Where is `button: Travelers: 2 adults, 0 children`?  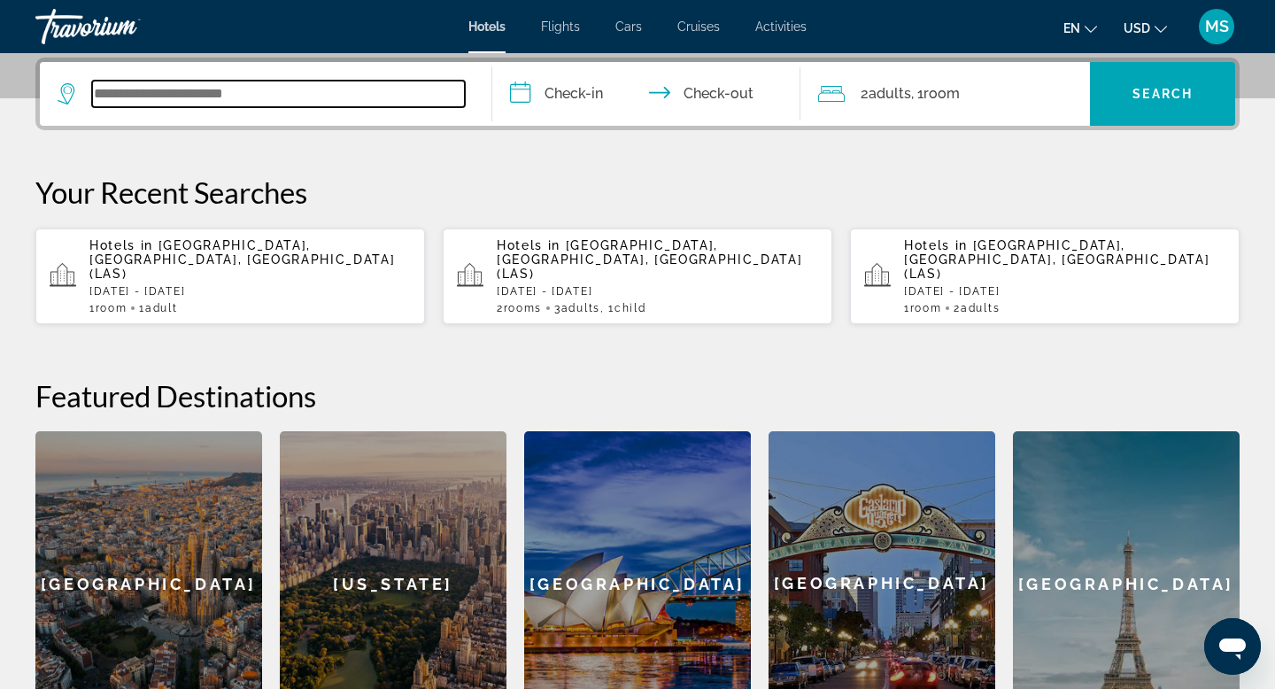 button: Travelers: 2 adults, 0 children is located at coordinates (945, 94).